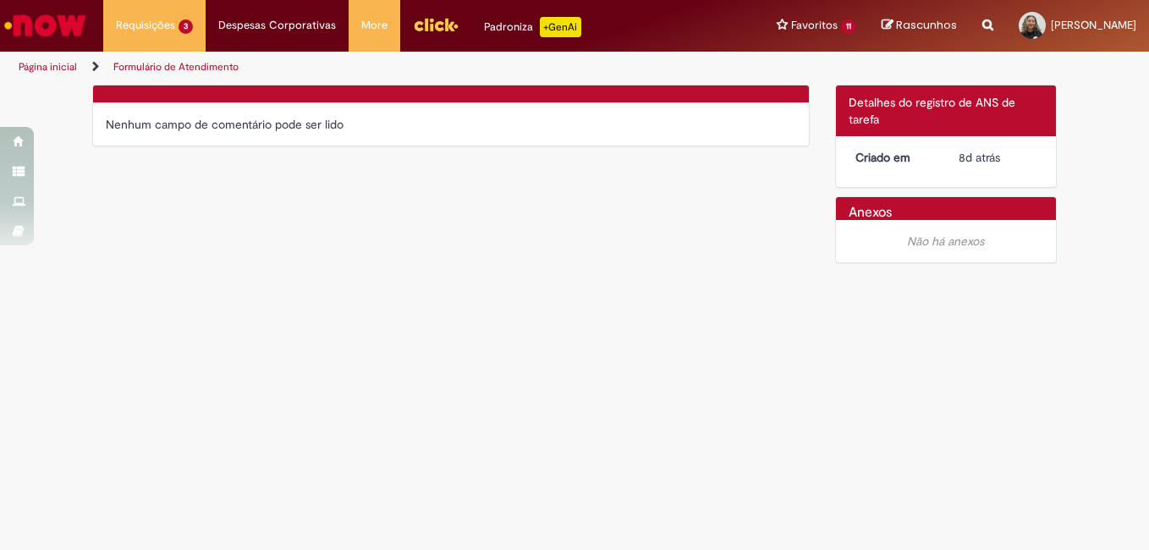 The height and width of the screenshot is (550, 1149). I want to click on time: 21/08/2025 15:19:54, so click(979, 157).